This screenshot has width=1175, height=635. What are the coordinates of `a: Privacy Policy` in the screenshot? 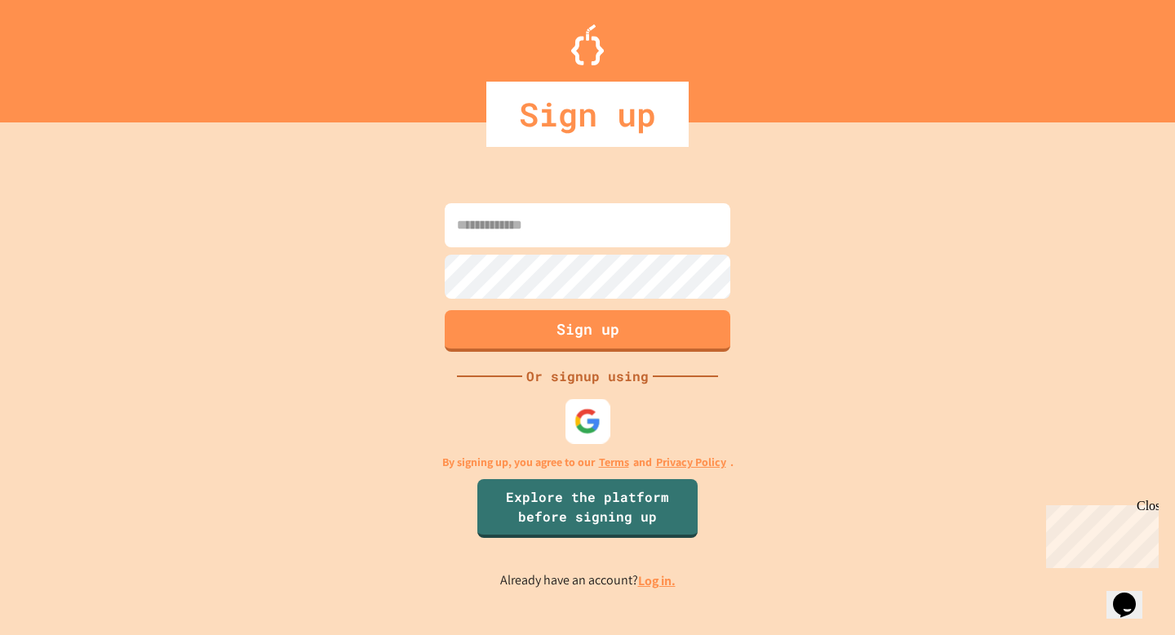 It's located at (691, 462).